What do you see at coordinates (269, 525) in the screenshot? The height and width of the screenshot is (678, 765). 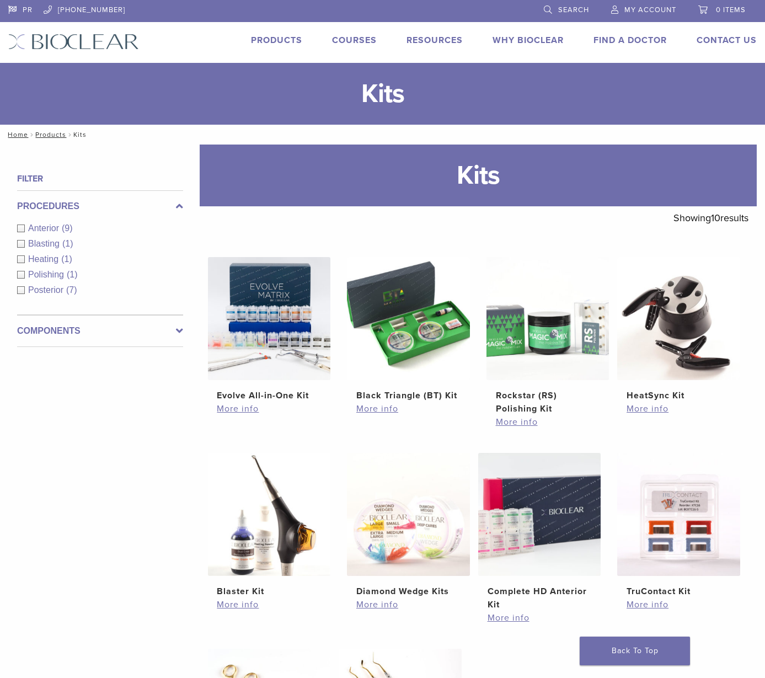 I see `a: Blaster KitBlaster Kit` at bounding box center [269, 525].